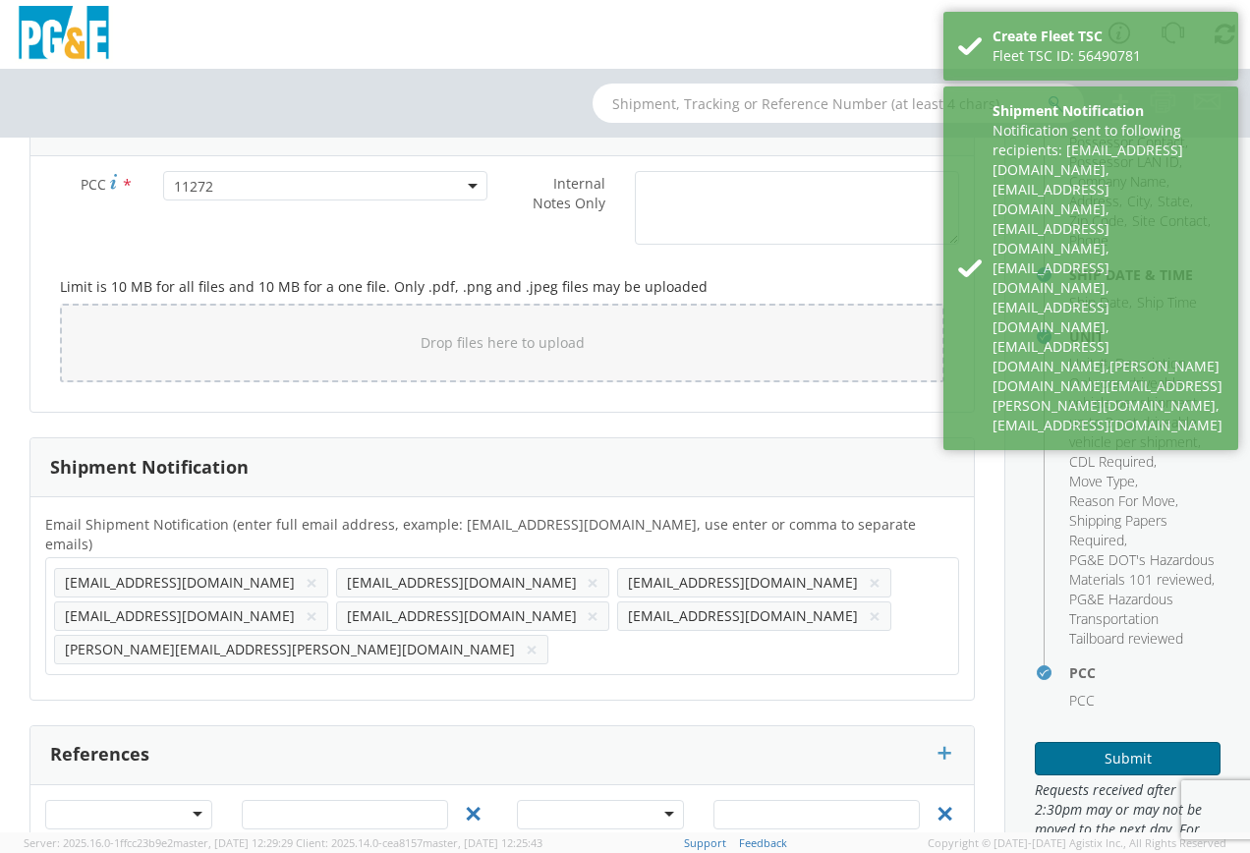  What do you see at coordinates (418, 842) in the screenshot?
I see `span: Client: 2025.14.0-cea8157` at bounding box center [418, 842].